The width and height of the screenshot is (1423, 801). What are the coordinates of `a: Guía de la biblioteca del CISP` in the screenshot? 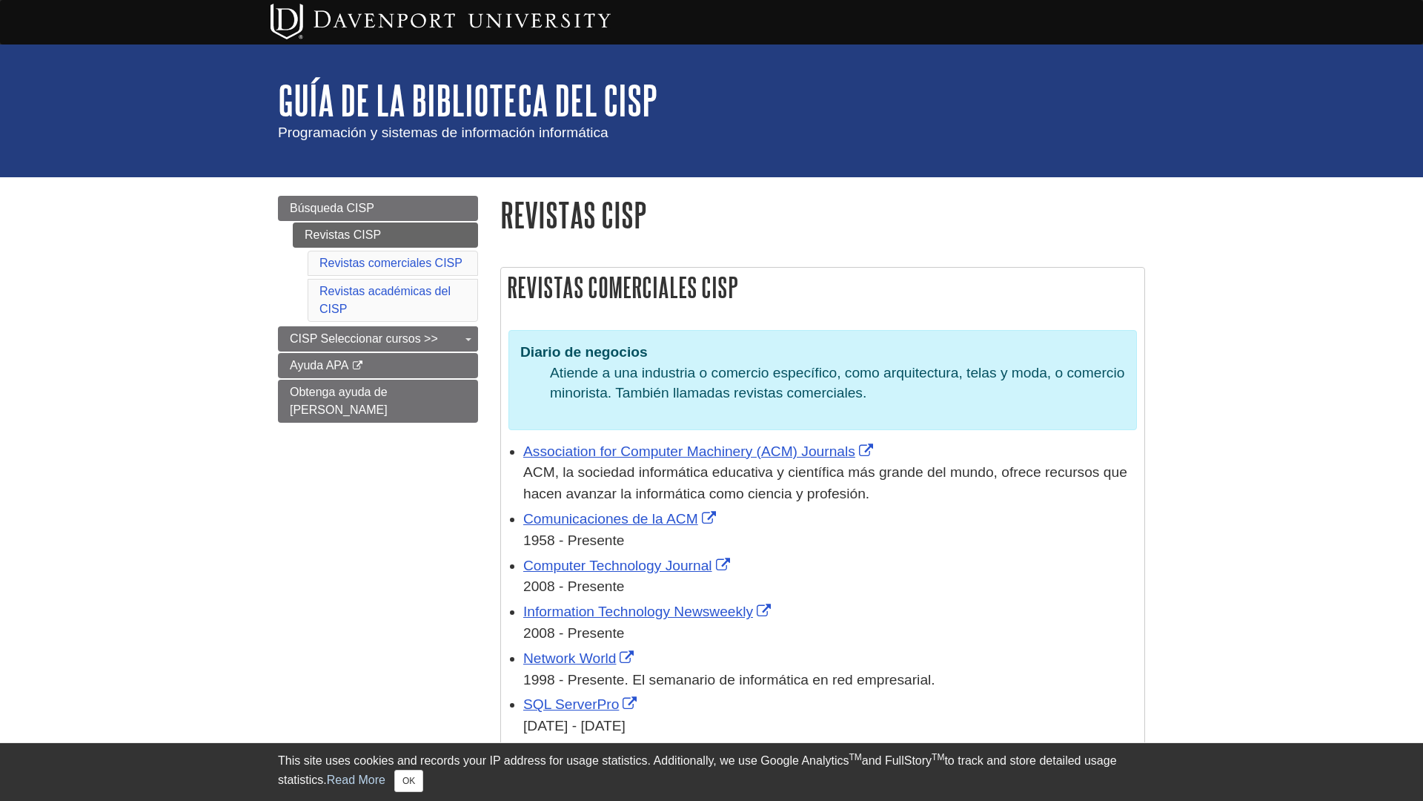 It's located at (468, 100).